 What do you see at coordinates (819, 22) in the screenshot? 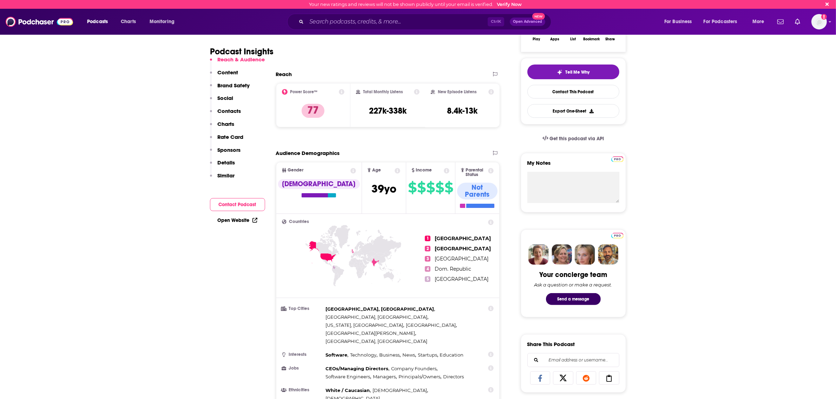
I see `span: Logged in as MelissaPS` at bounding box center [819, 22].